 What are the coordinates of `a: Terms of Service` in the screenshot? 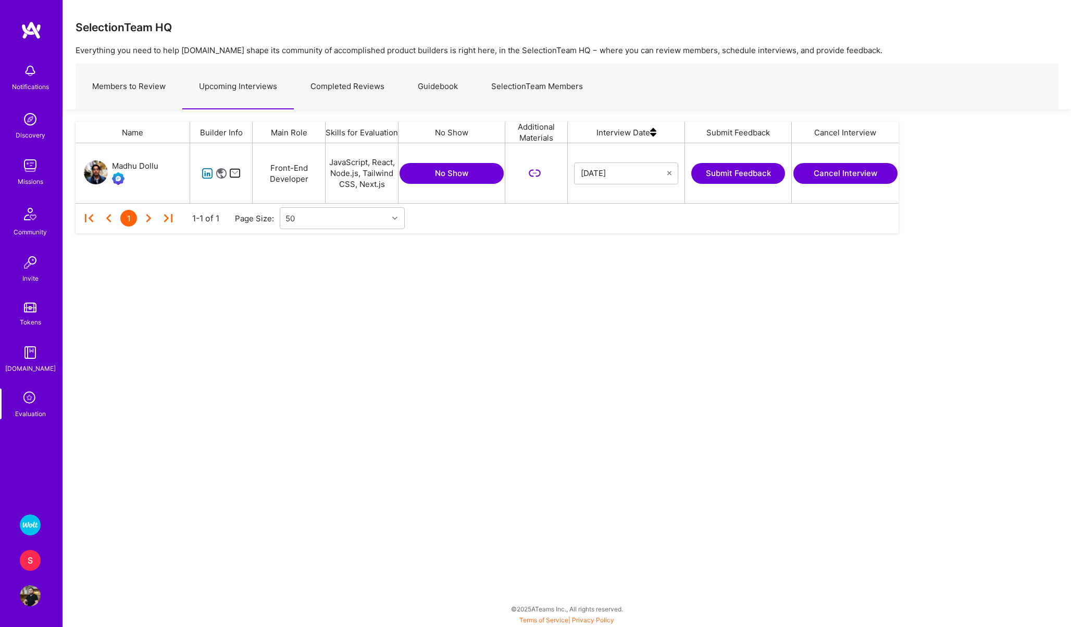 It's located at (544, 620).